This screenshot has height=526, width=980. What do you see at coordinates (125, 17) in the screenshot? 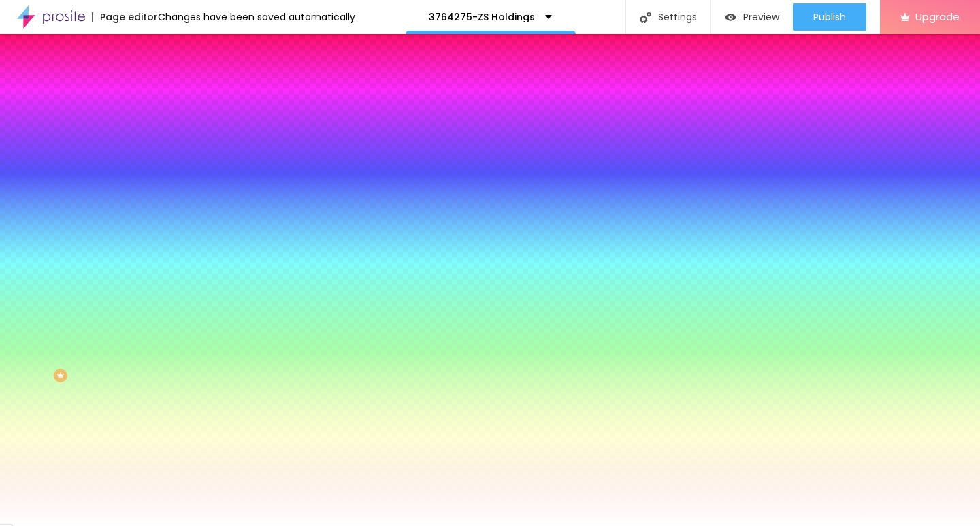
I see `div: Page editor` at bounding box center [125, 17].